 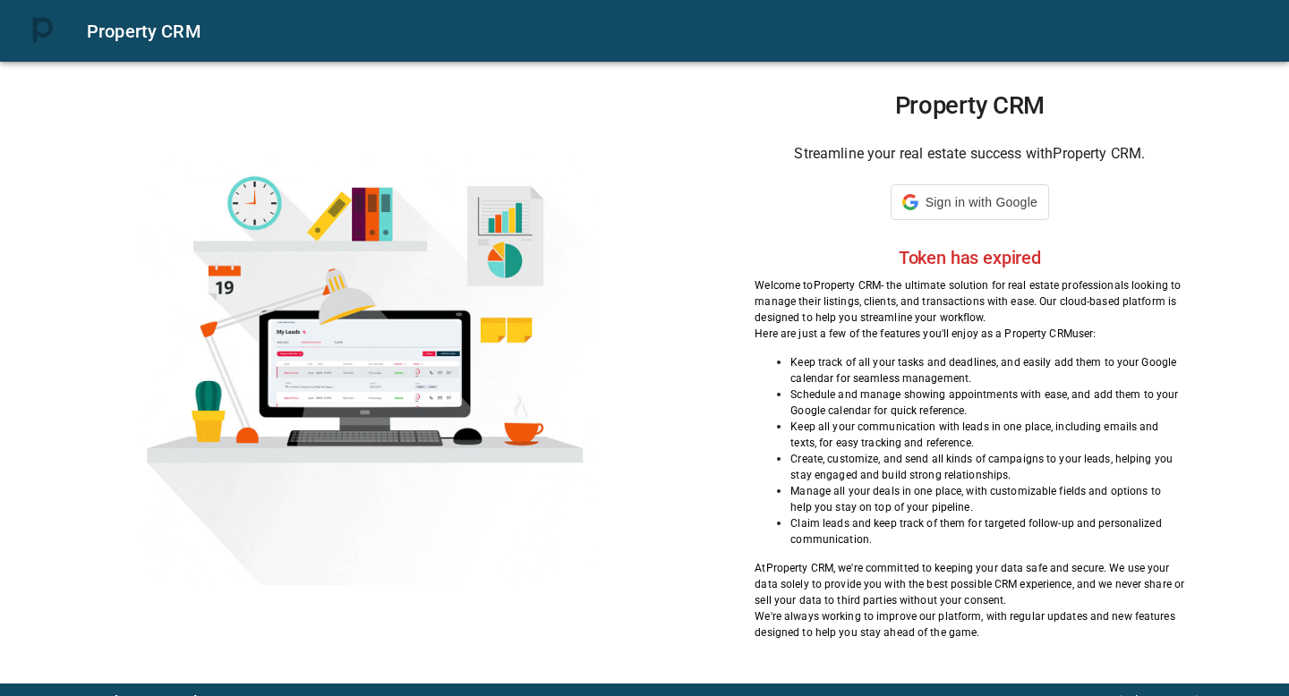 What do you see at coordinates (969, 258) in the screenshot?
I see `h2: Token has expired` at bounding box center [969, 258].